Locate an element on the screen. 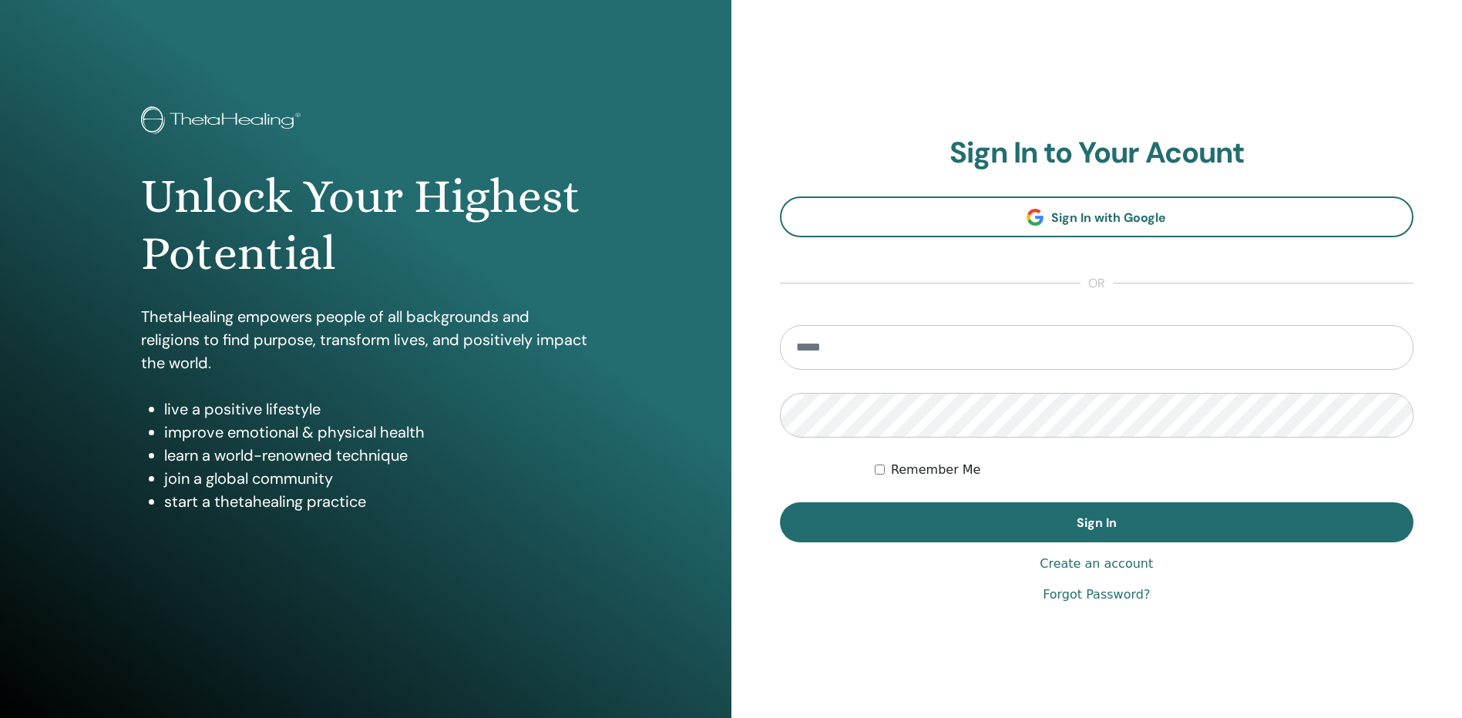 This screenshot has width=1462, height=718. a: Create an account is located at coordinates (1096, 564).